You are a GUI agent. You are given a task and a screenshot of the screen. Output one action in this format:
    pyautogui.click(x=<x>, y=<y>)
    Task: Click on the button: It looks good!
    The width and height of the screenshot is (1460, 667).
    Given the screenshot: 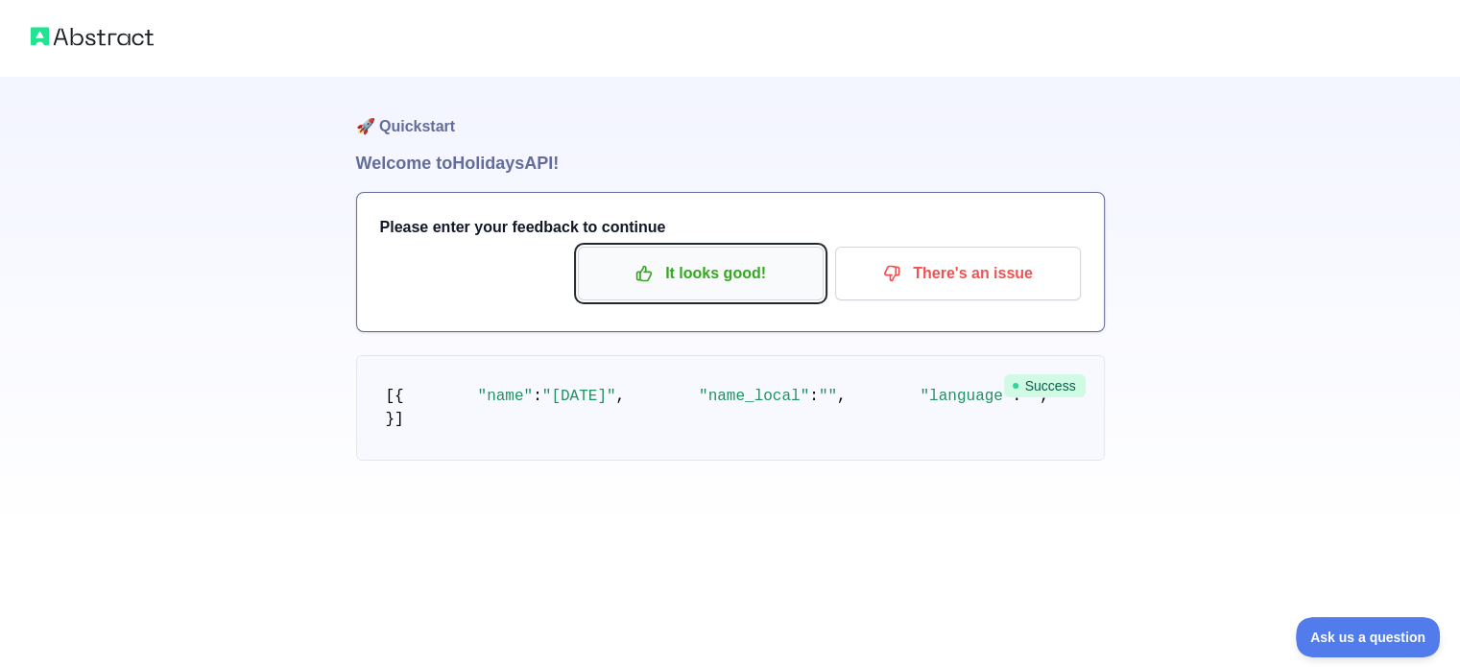 What is the action you would take?
    pyautogui.click(x=701, y=274)
    